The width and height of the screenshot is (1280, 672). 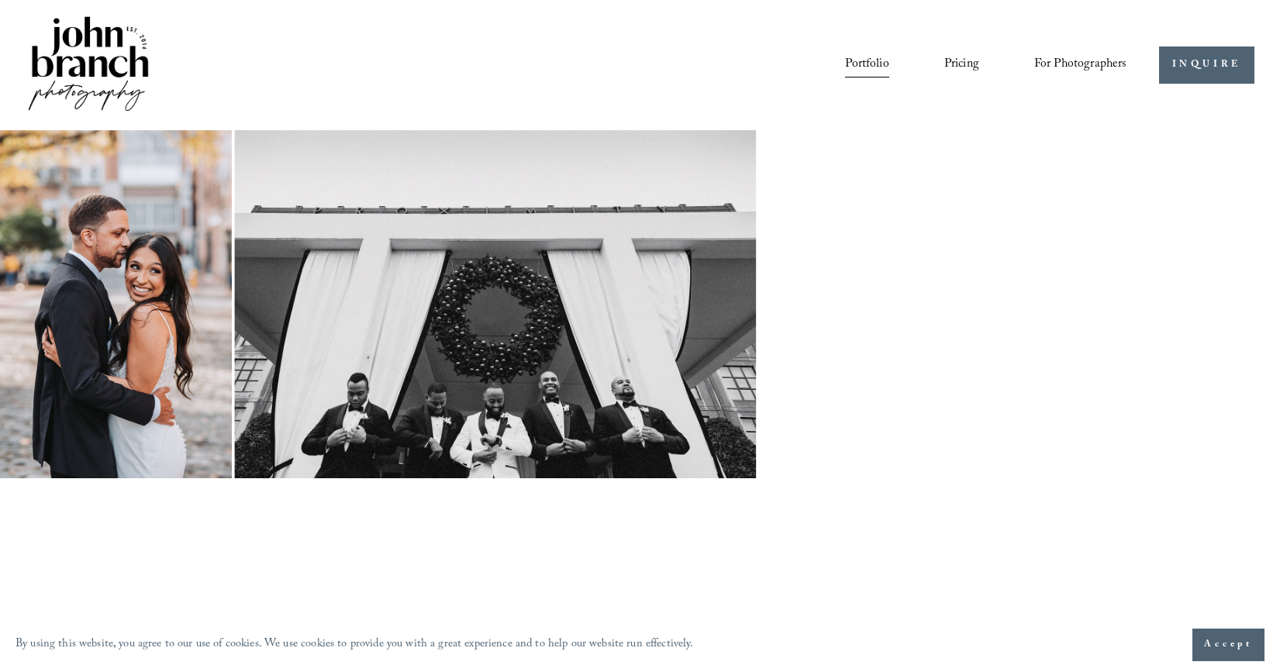 What do you see at coordinates (1228, 645) in the screenshot?
I see `span: Accept` at bounding box center [1228, 645].